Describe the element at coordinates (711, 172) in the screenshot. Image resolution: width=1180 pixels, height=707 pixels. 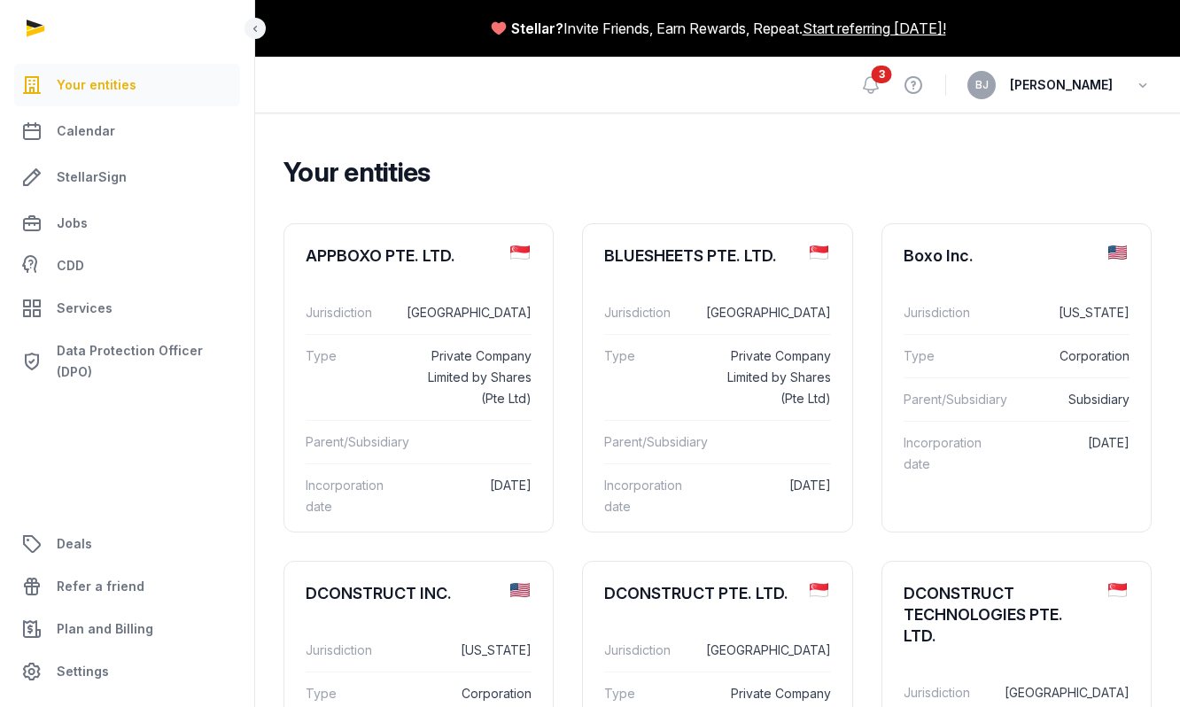
I see `h2: Your entities` at that location.